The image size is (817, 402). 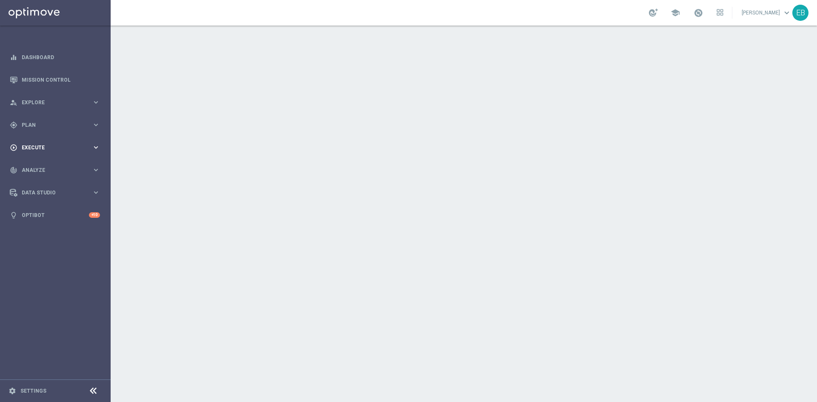 I want to click on div: lightbulb Optibot +10, so click(x=55, y=215).